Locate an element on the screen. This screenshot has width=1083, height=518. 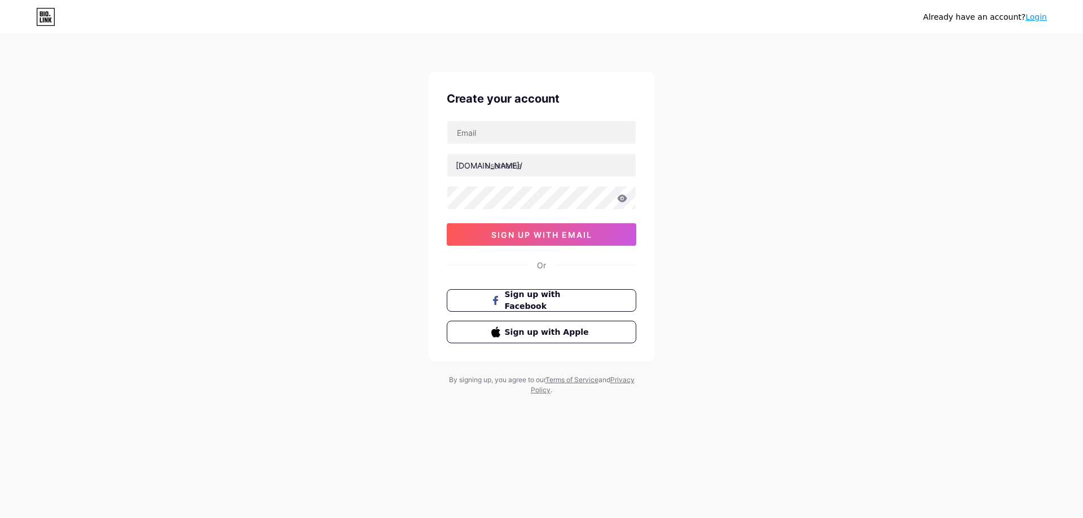
div: By signing up, you agree to our and . is located at coordinates (541, 385).